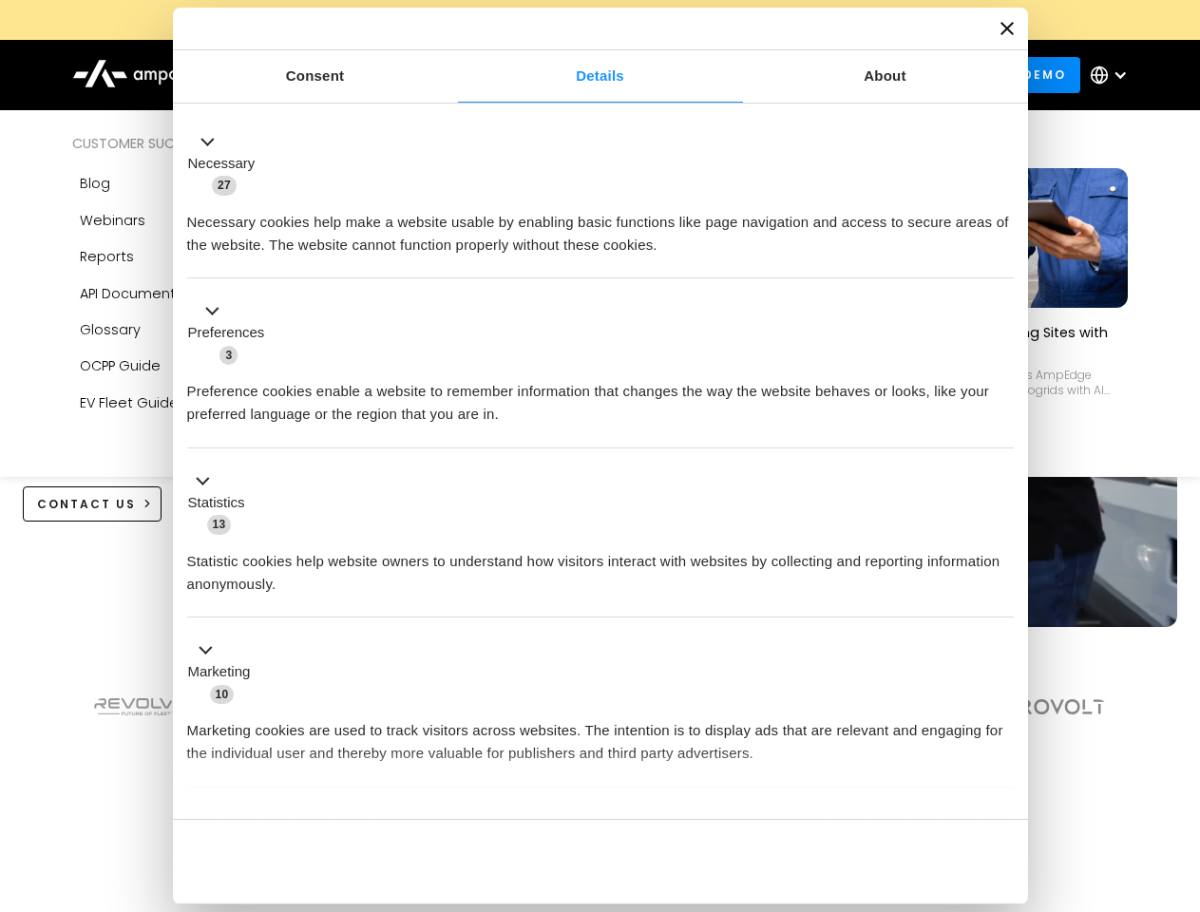 The image size is (1200, 912). I want to click on div: Webinars, so click(112, 220).